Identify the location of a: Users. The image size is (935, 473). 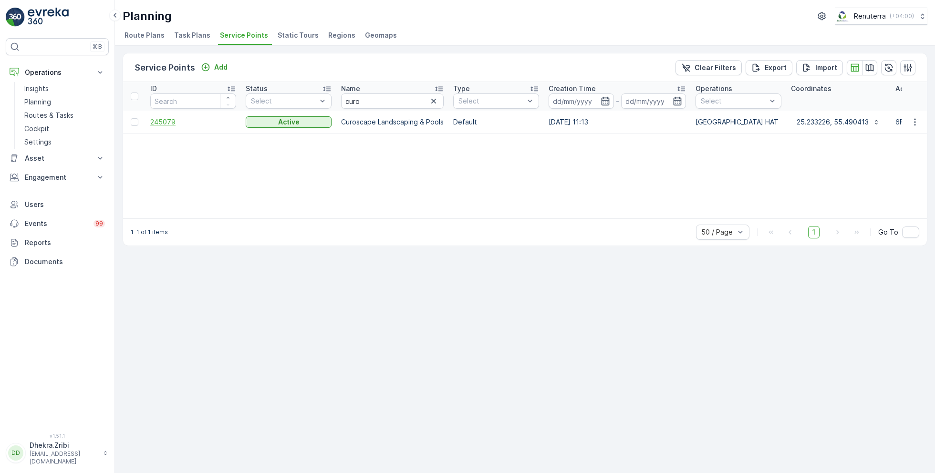
(57, 205).